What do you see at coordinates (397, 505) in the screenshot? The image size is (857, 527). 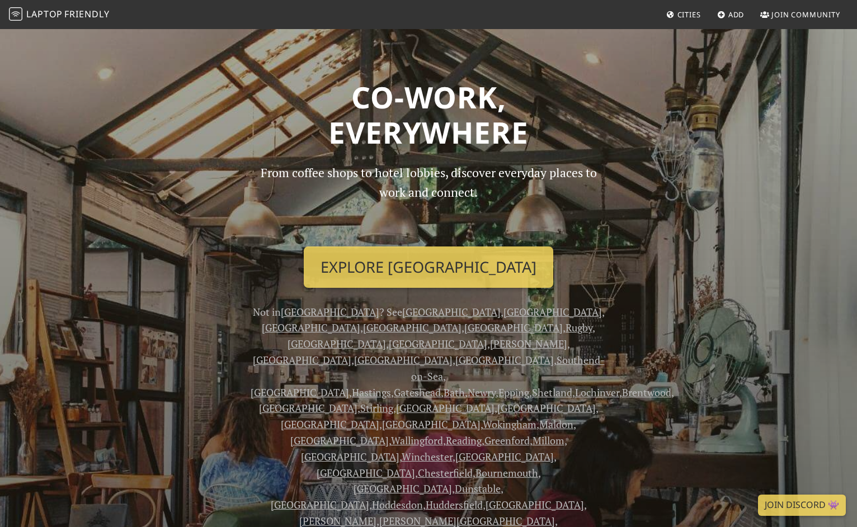 I see `a: Hoddesdon` at bounding box center [397, 505].